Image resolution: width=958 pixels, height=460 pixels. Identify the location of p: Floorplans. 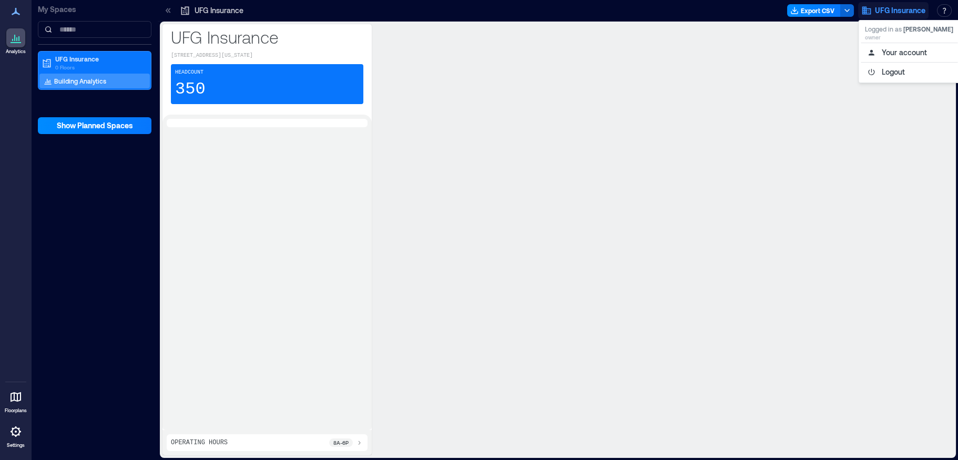
(16, 411).